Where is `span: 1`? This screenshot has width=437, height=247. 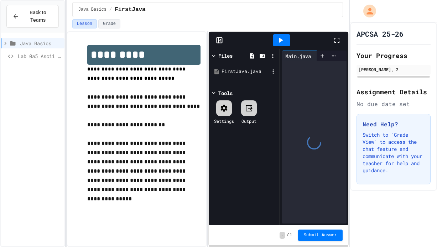
span: 1 is located at coordinates (290, 235).